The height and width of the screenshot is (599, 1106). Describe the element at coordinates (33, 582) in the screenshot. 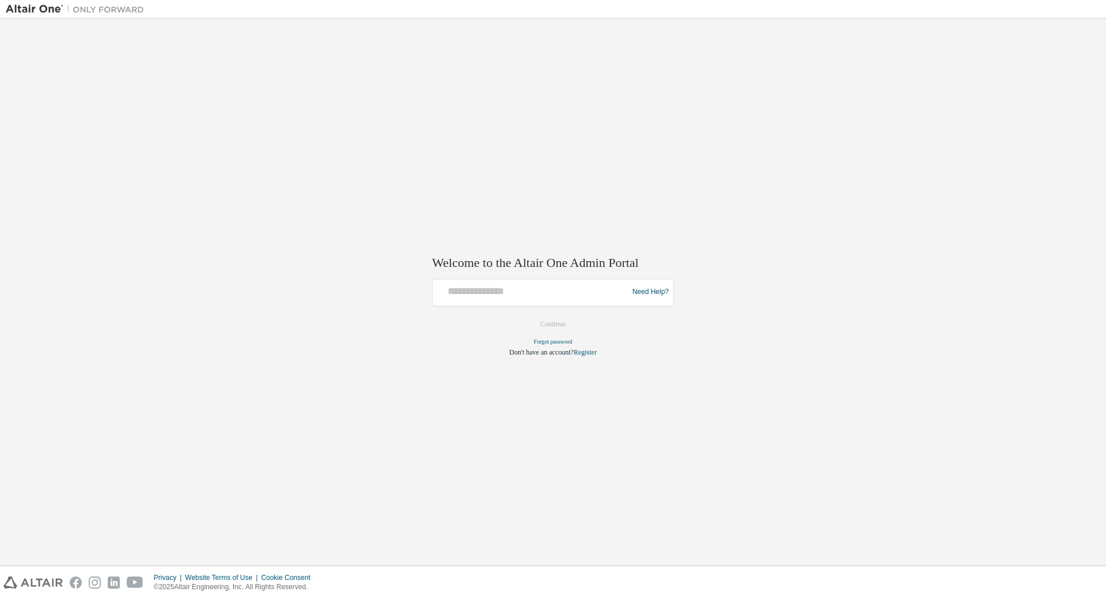

I see `img: altair_logo.svg` at that location.